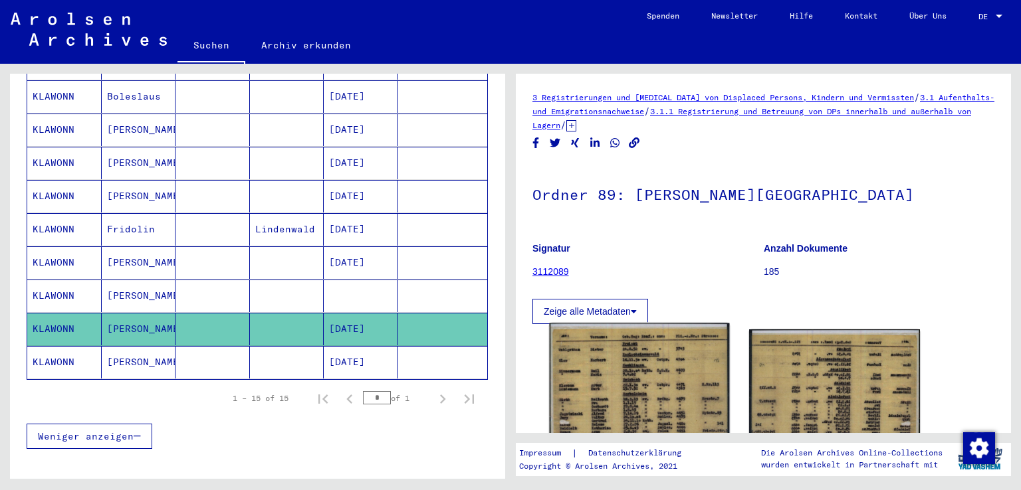 This screenshot has width=1021, height=490. What do you see at coordinates (545, 453) in the screenshot?
I see `a: Impressum` at bounding box center [545, 453].